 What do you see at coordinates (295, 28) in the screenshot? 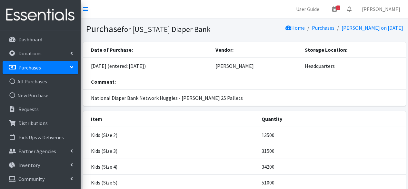
I see `a: Home` at bounding box center [295, 28].